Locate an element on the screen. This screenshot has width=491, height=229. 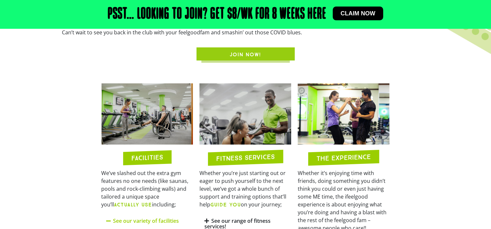
b: ACTUALLY USE is located at coordinates (133, 205).